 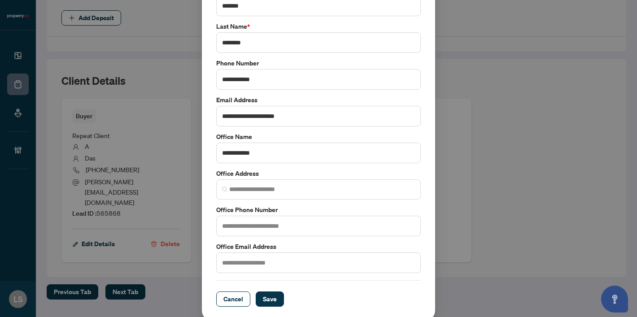 I want to click on span: Save, so click(x=269, y=299).